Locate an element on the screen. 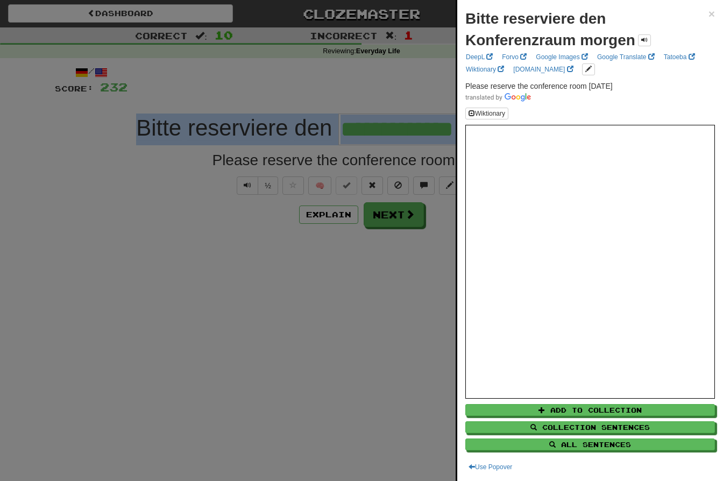 The image size is (723, 481). a: Google Translate is located at coordinates (625, 57).